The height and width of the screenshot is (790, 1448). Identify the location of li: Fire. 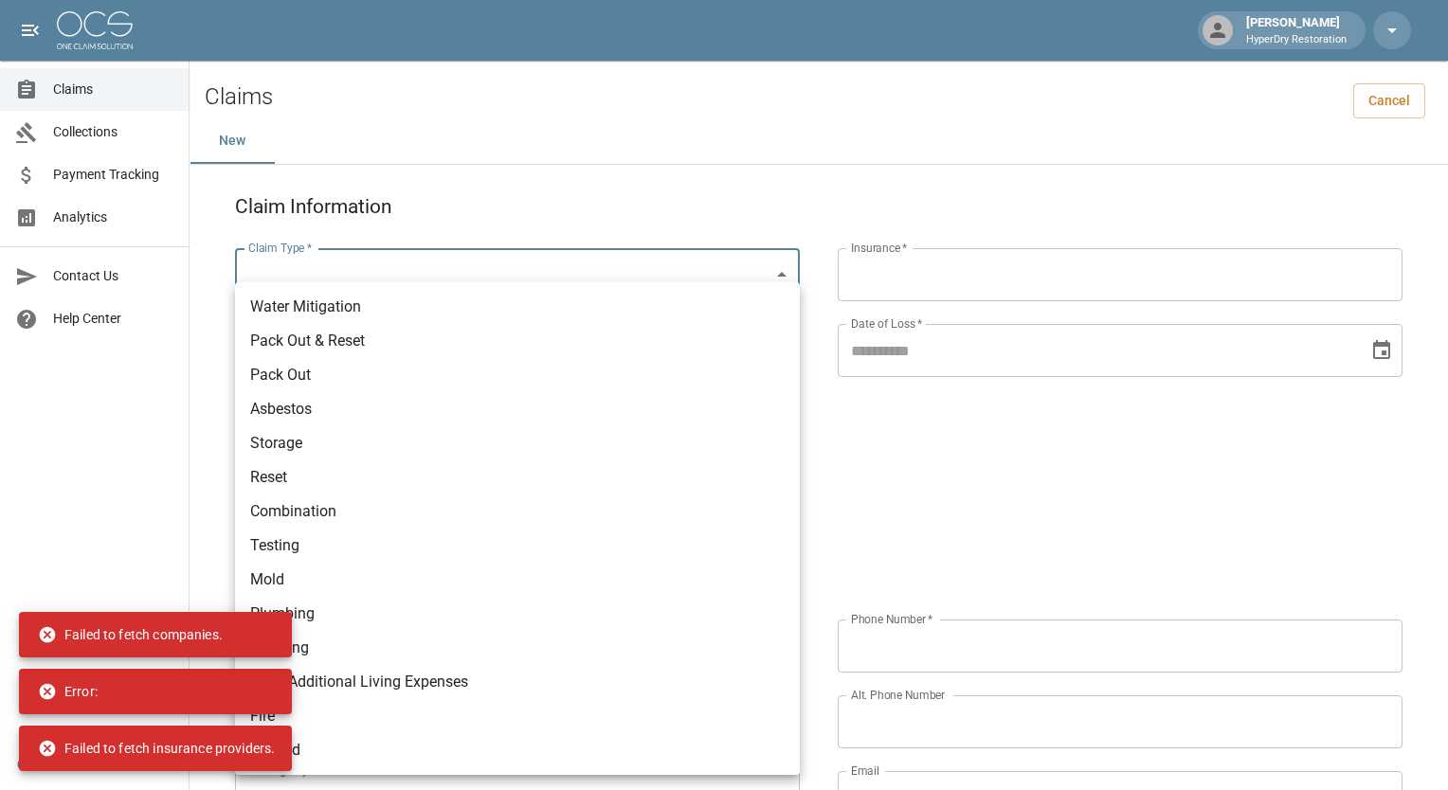
(517, 716).